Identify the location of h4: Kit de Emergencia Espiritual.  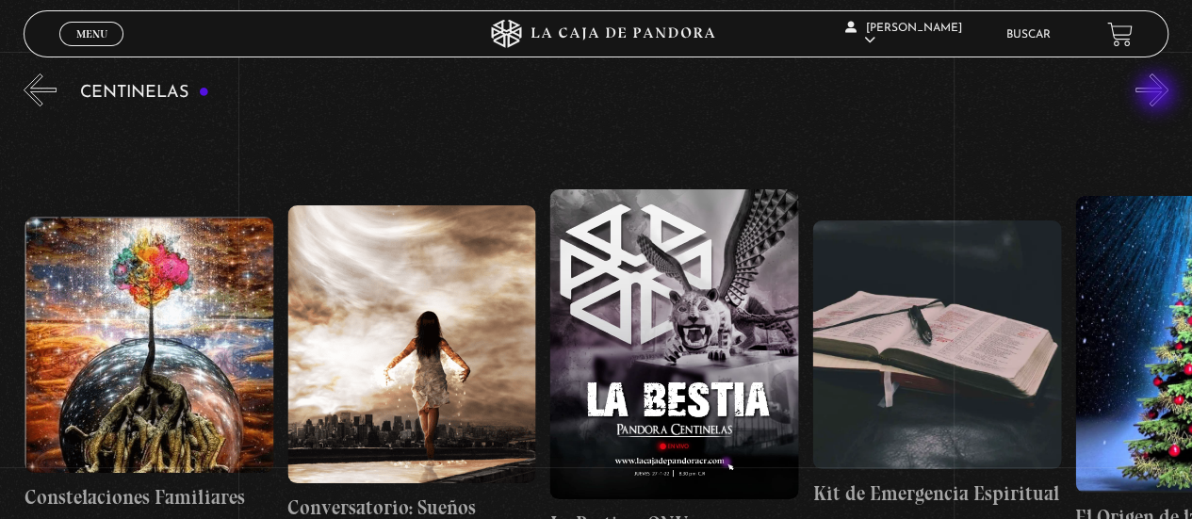
(937, 494).